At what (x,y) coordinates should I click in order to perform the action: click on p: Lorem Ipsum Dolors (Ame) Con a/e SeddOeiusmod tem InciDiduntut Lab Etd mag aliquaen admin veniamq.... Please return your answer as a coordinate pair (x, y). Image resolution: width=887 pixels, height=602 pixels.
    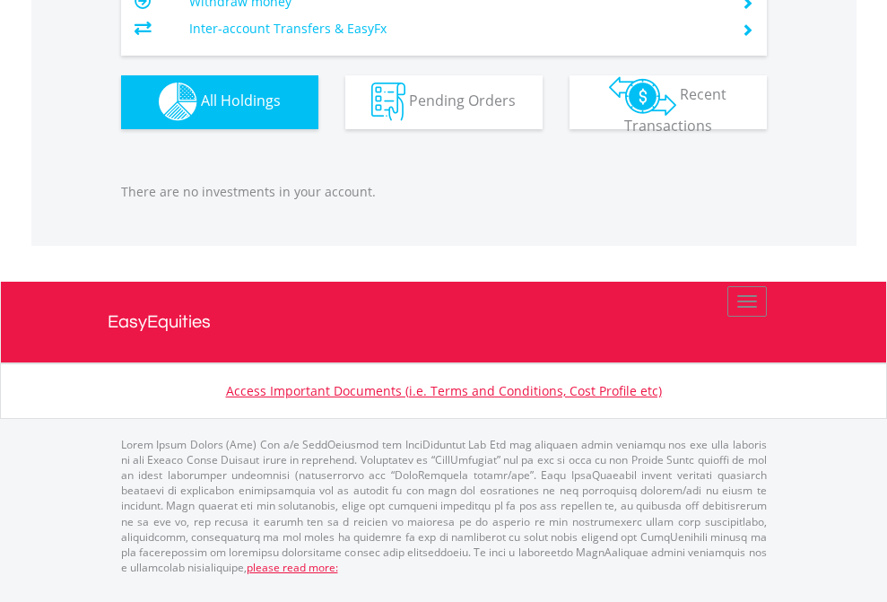
    Looking at the image, I should click on (444, 506).